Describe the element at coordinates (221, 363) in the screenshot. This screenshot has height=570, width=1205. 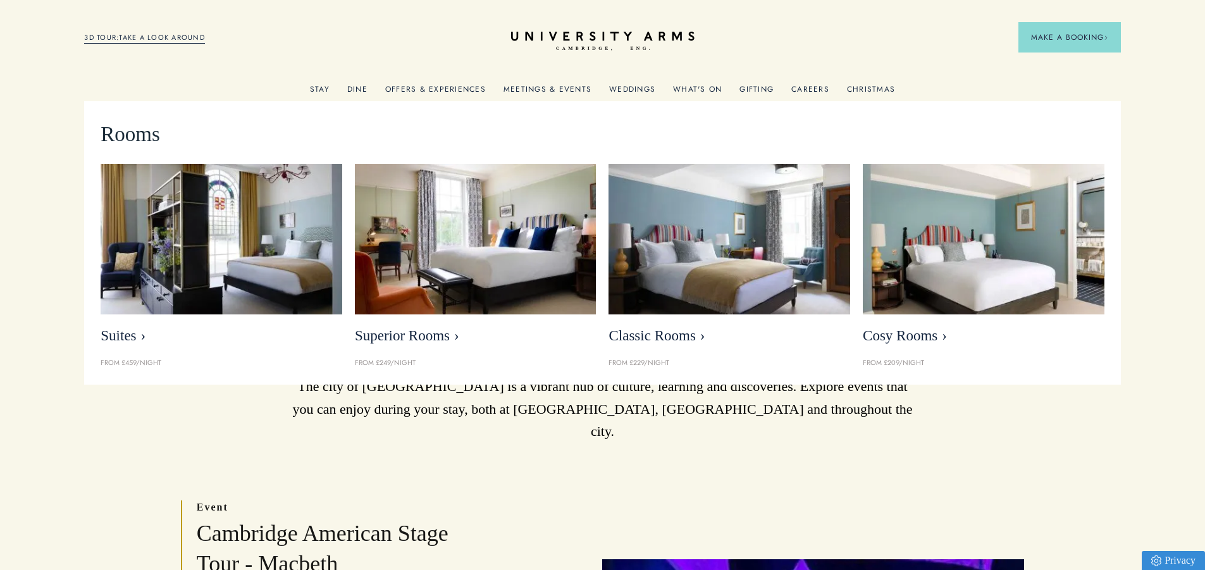
I see `p: From £459/night` at that location.